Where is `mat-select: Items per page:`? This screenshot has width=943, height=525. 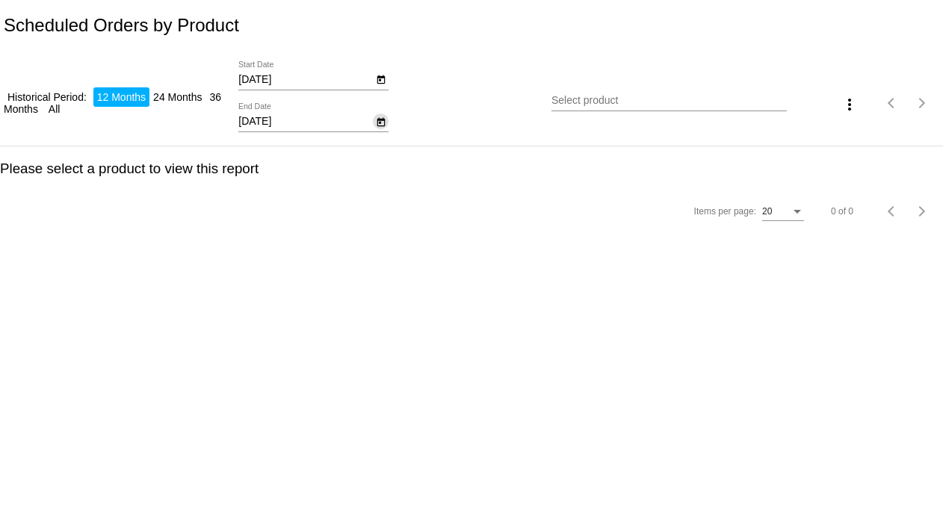 mat-select: Items per page: is located at coordinates (783, 212).